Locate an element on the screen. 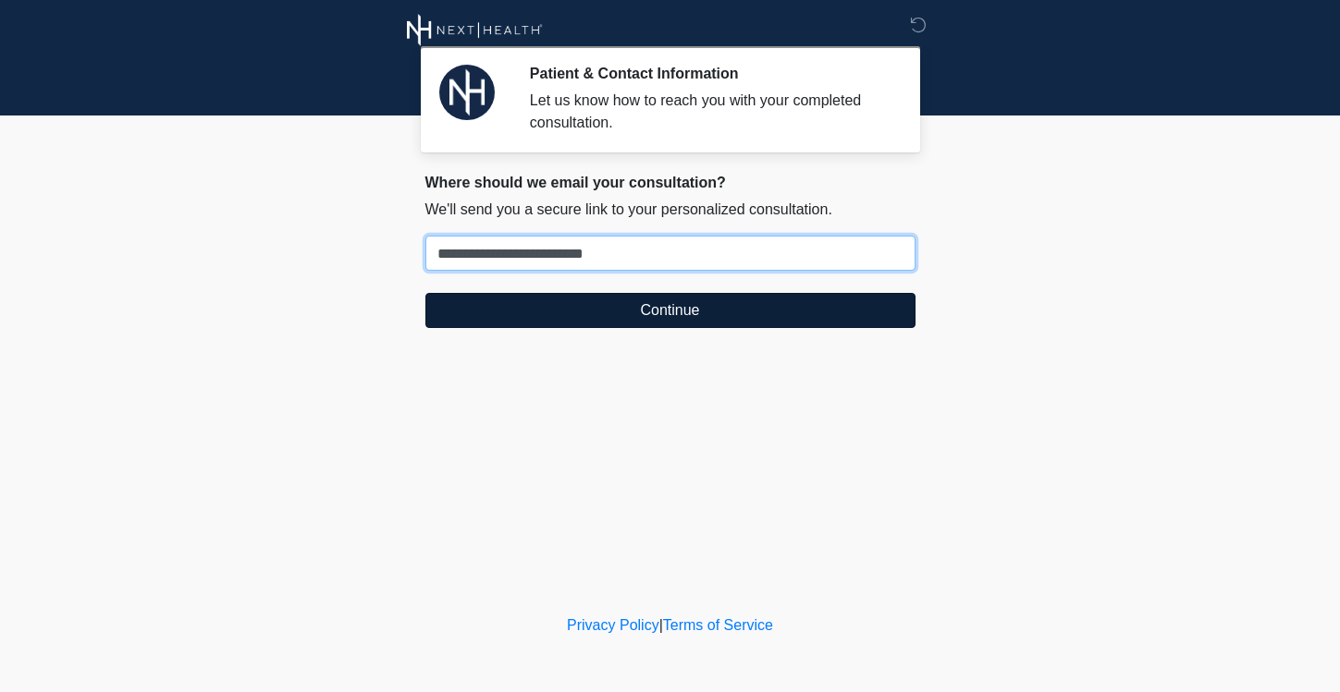  a: Terms of Service is located at coordinates (717, 625).